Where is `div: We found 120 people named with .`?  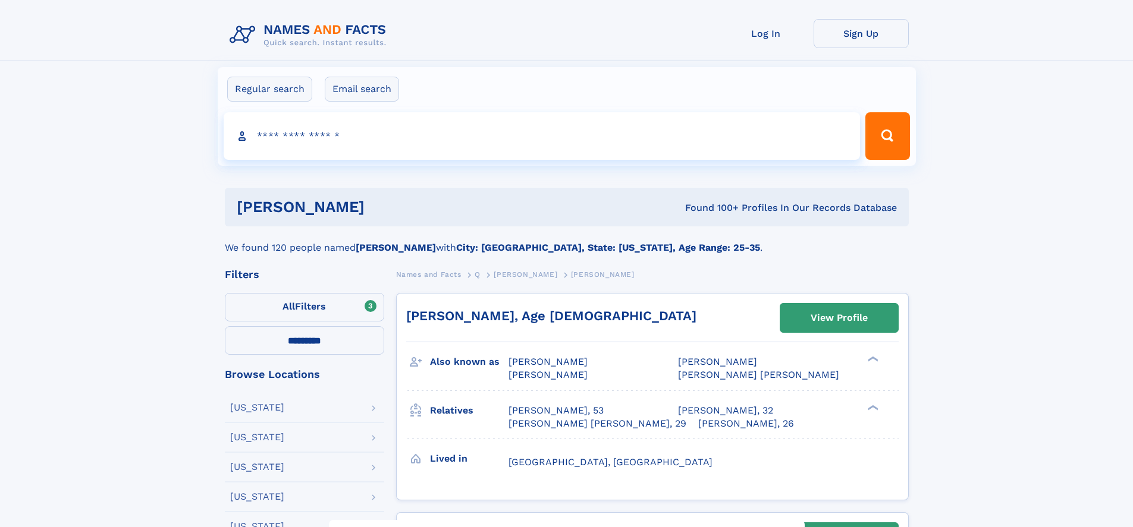
div: We found 120 people named with . is located at coordinates (567, 241).